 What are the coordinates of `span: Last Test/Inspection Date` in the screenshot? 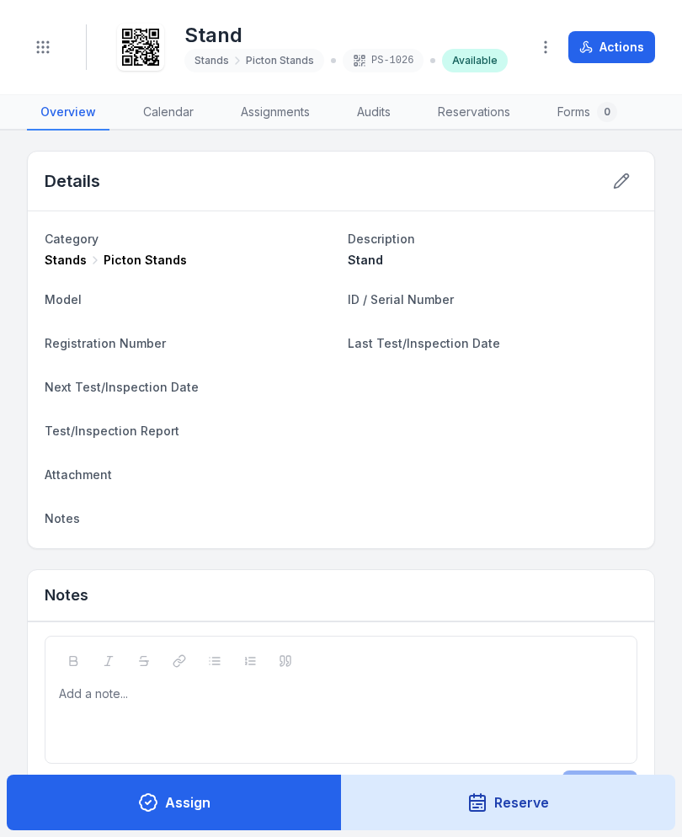 It's located at (423, 343).